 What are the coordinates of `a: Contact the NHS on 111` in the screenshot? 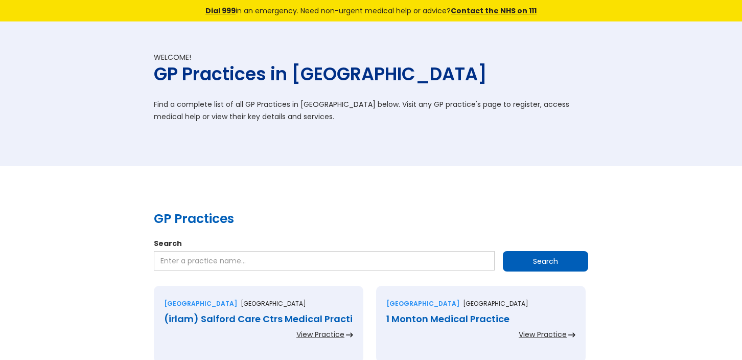 It's located at (494, 11).